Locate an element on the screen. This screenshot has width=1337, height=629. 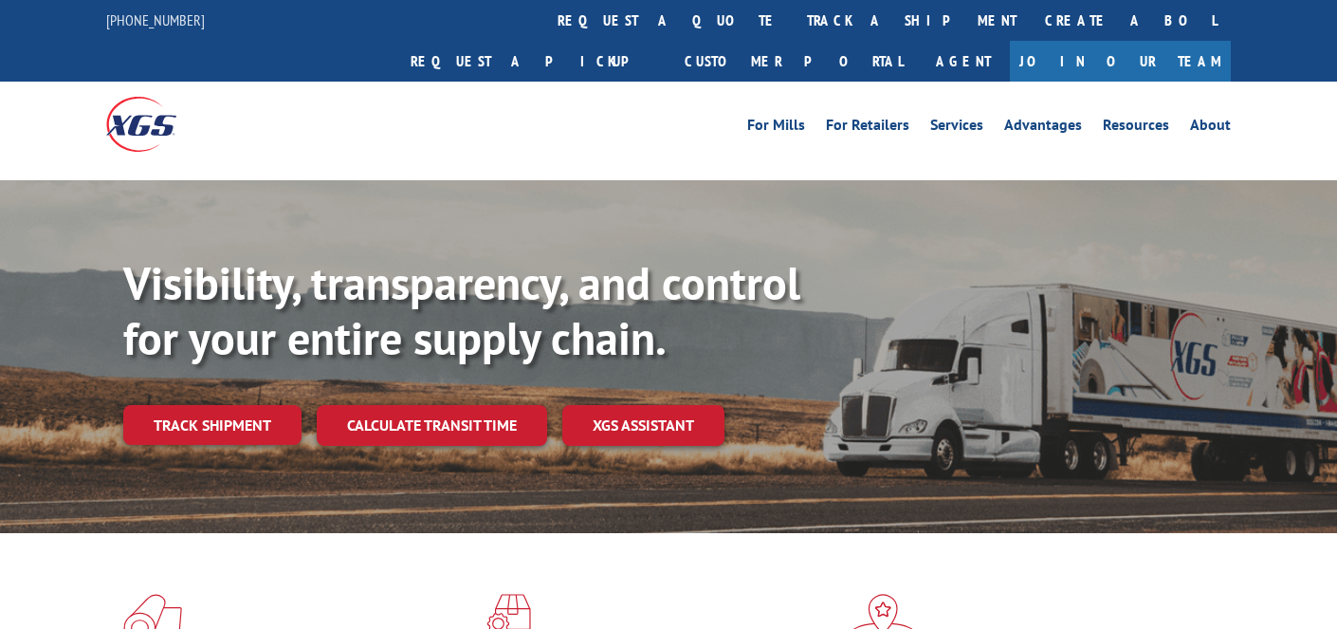
a: Services is located at coordinates (957, 128).